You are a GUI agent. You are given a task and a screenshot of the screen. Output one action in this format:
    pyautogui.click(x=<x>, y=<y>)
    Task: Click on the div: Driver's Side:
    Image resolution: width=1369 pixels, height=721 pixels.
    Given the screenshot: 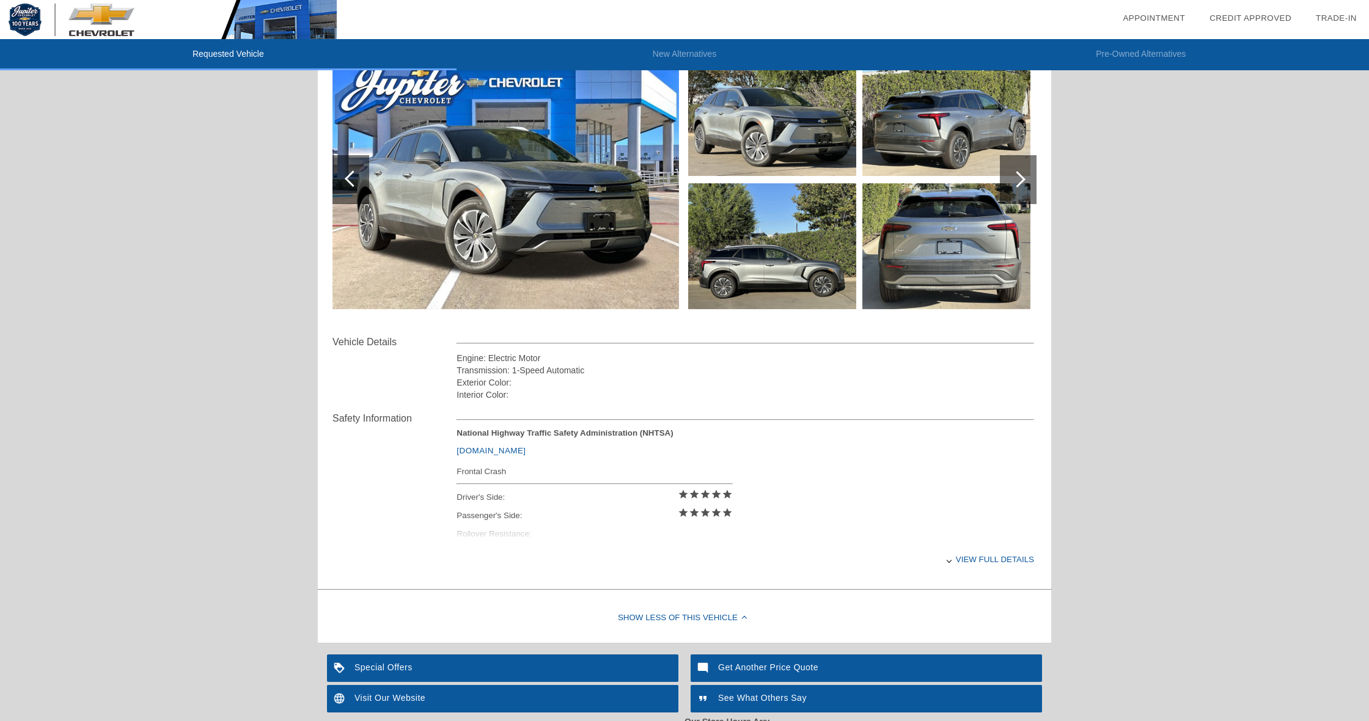 What is the action you would take?
    pyautogui.click(x=594, y=497)
    